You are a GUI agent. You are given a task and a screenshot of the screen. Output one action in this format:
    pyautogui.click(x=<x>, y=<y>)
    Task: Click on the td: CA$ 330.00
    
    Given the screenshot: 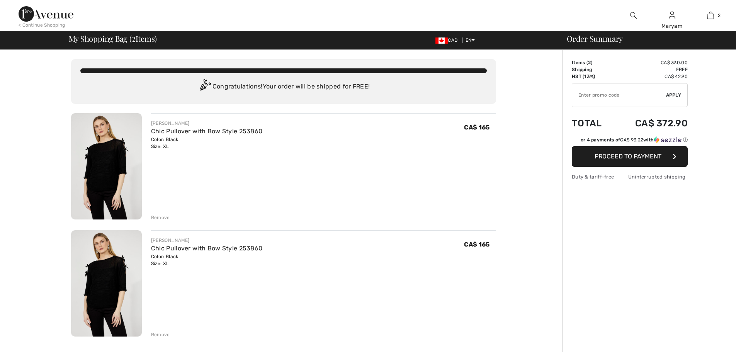 What is the action you would take?
    pyautogui.click(x=651, y=63)
    